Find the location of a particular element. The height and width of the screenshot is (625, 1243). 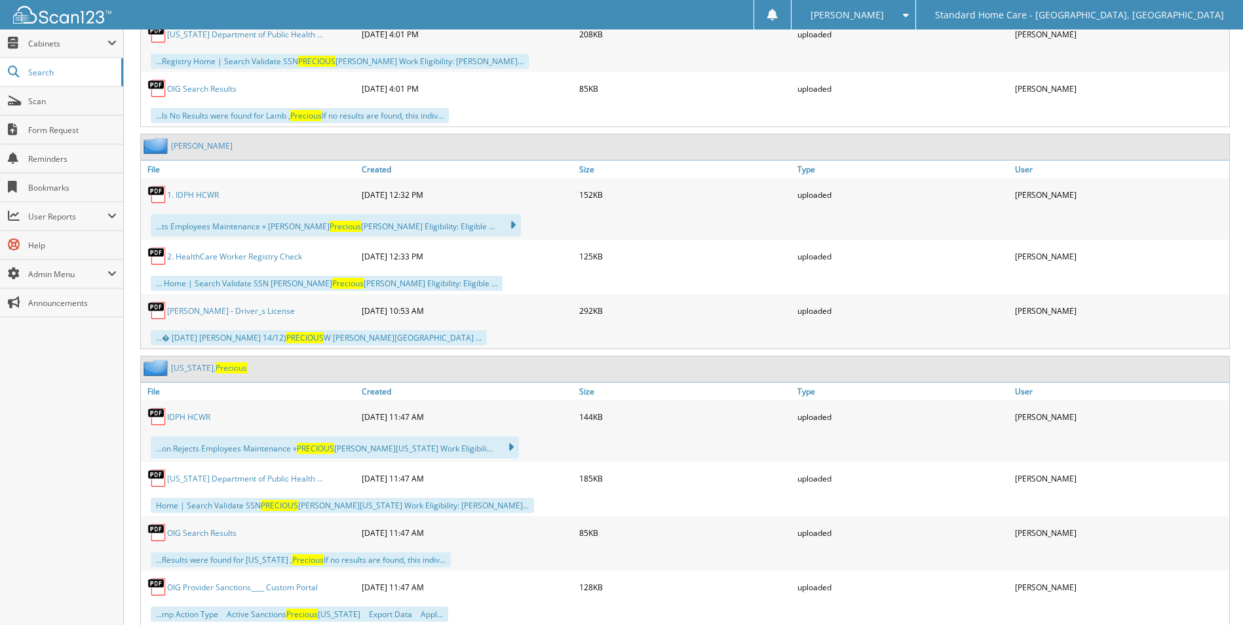

div: Chat Widget is located at coordinates (1210, 594).